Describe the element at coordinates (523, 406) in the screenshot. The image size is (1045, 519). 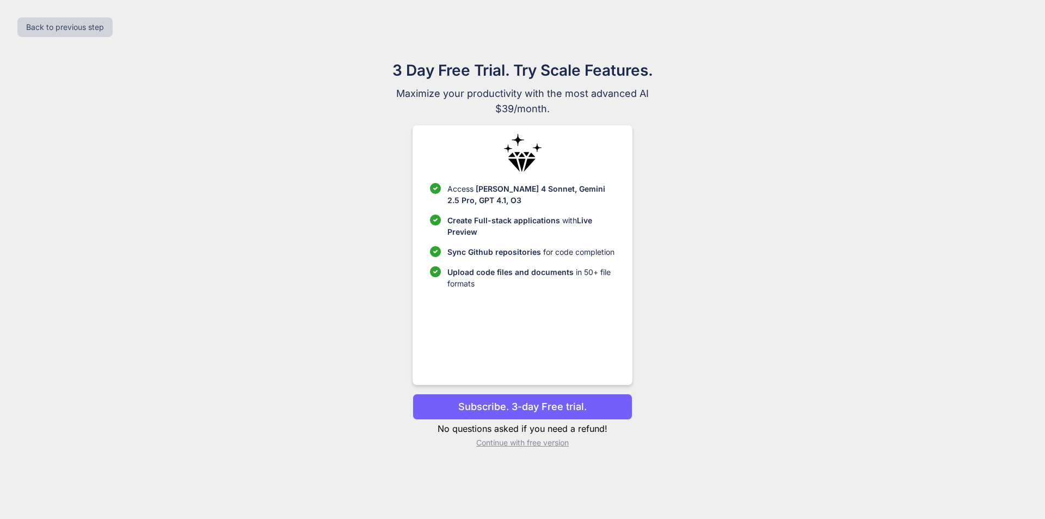
I see `p: Subscribe. 3-day Free trial.` at that location.